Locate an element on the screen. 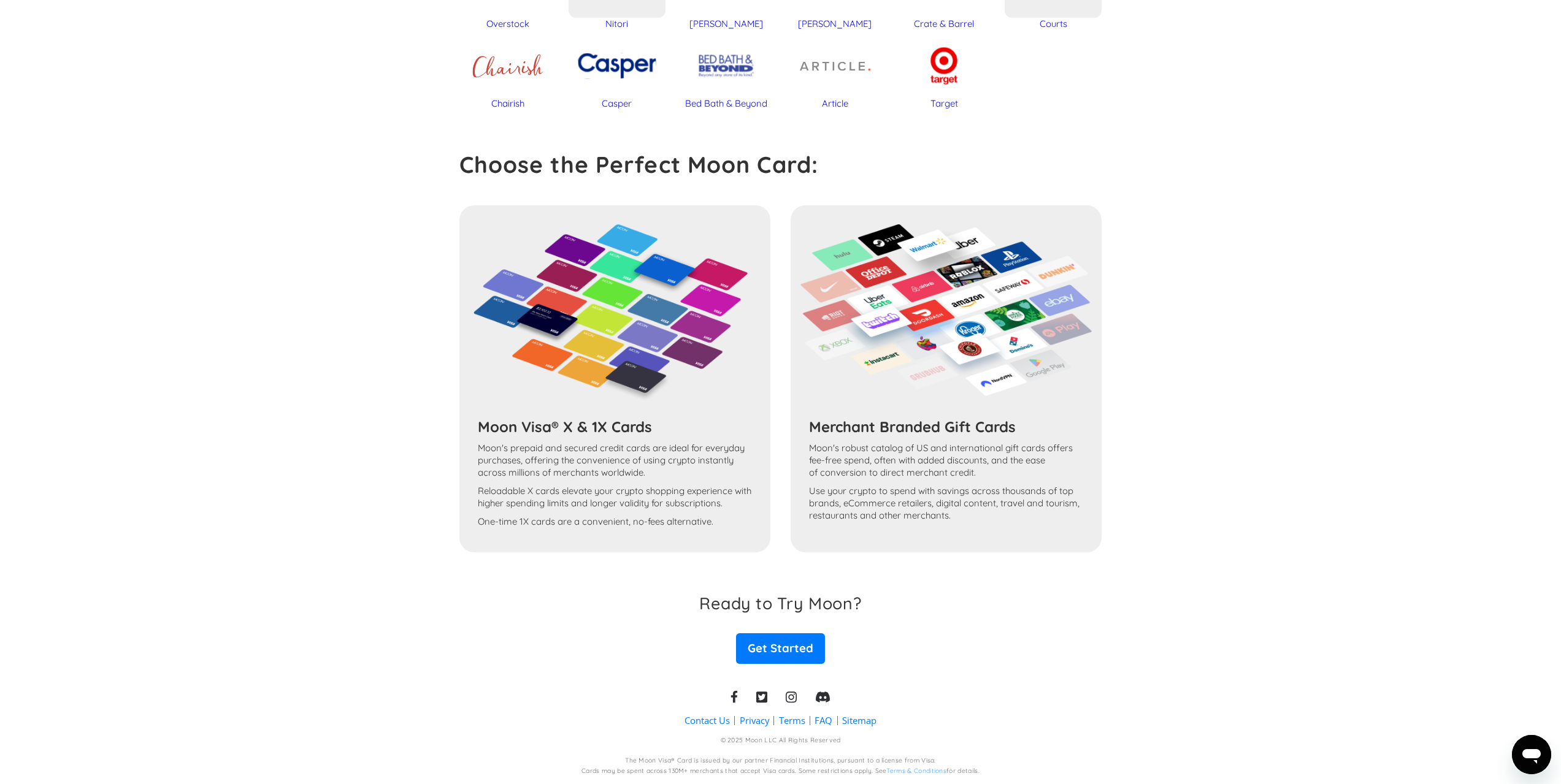  p: Use your crypto to spend with savings across thousands of top brands, eCommerce retailers, digita... is located at coordinates (946, 503).